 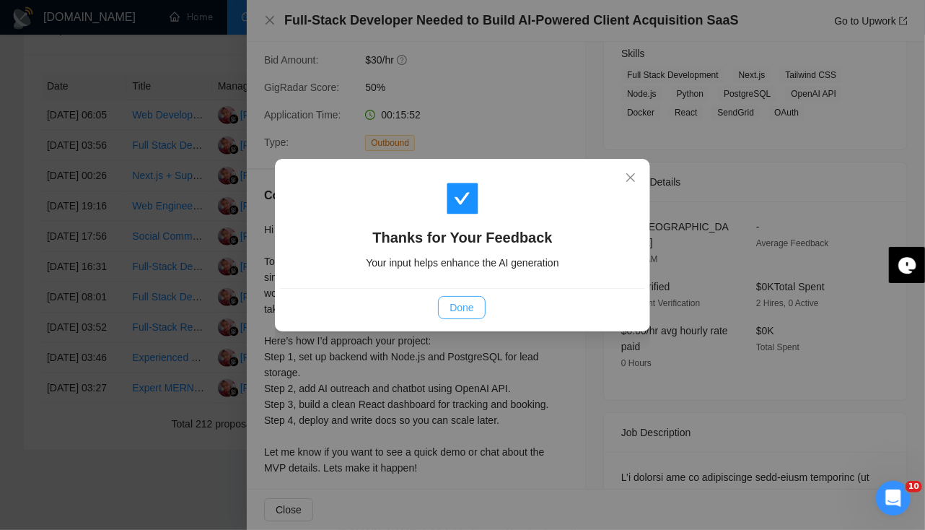 I want to click on h4: Thanks for Your Feedback, so click(x=463, y=237).